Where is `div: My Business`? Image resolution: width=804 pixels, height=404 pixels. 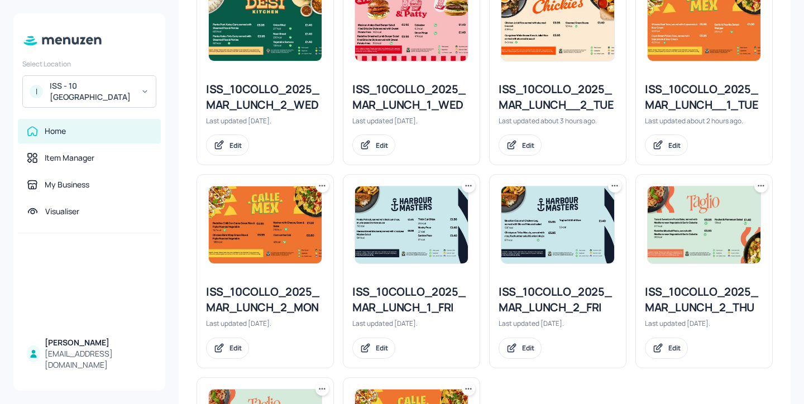
div: My Business is located at coordinates (67, 185).